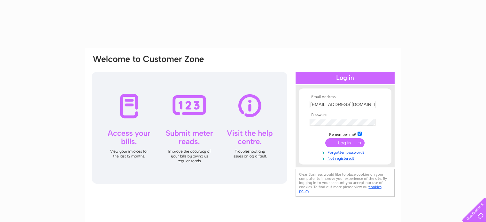  Describe the element at coordinates (340, 189) in the screenshot. I see `a: cookies policy` at that location.